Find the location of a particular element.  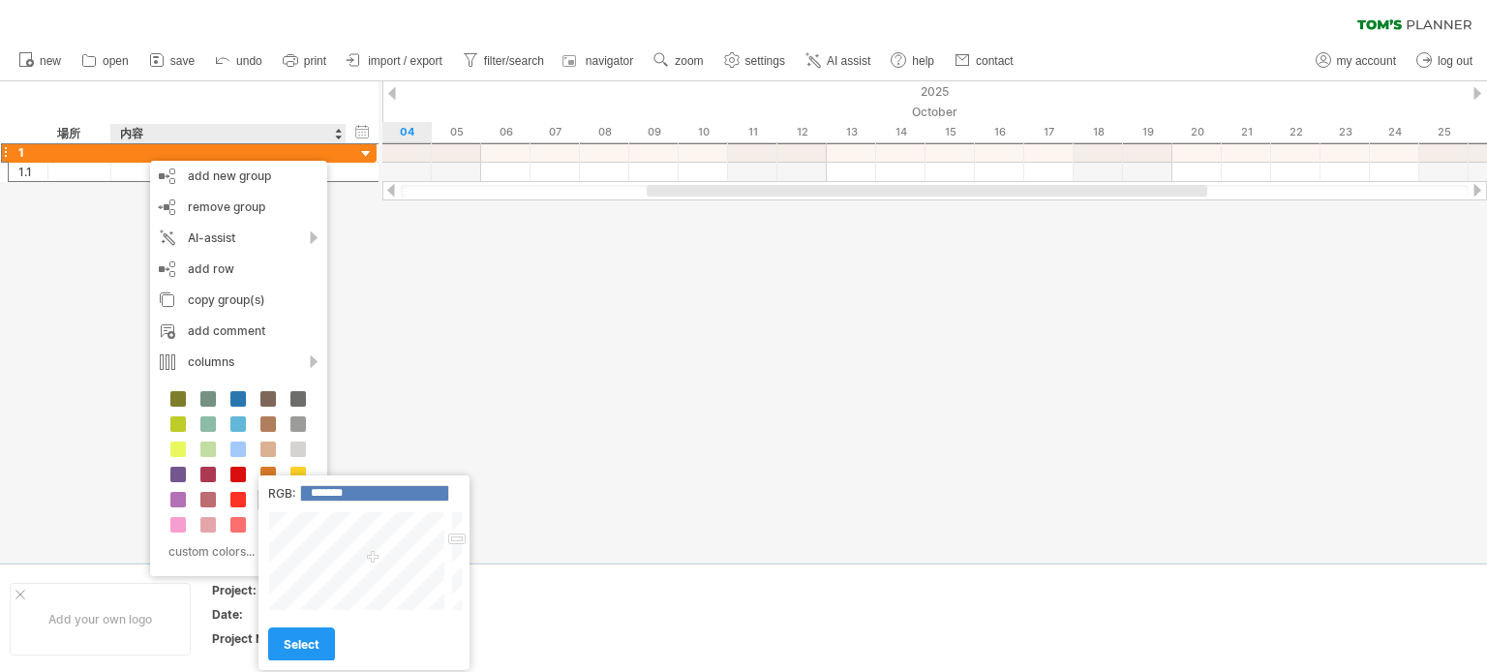

span: undo is located at coordinates (249, 61).